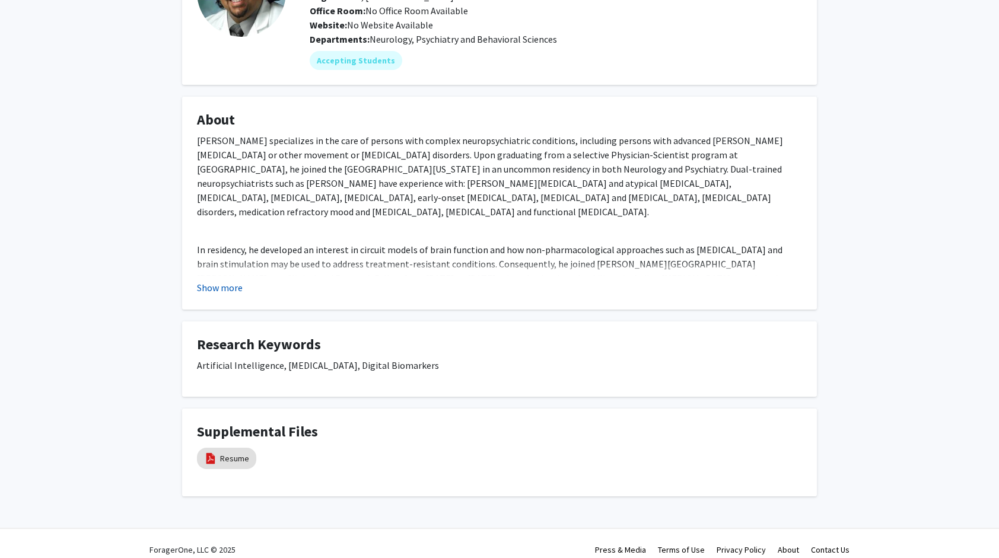 The height and width of the screenshot is (558, 999). What do you see at coordinates (741, 550) in the screenshot?
I see `a: Privacy Policy` at bounding box center [741, 550].